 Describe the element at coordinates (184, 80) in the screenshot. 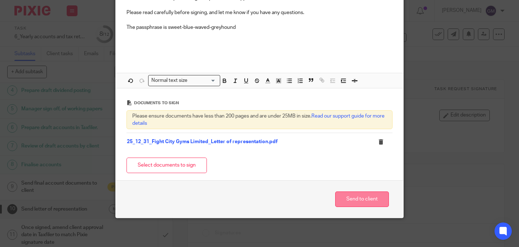

I see `div: Search for option` at that location.